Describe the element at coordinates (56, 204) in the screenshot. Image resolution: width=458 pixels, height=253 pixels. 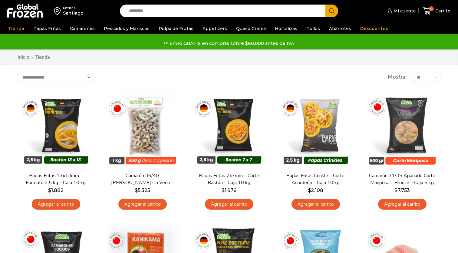
I see `a: Agregar al carrito: “Papas Fritas 13x13mm - Formato 2,5 kg - Caja 10 kg”` at that location.